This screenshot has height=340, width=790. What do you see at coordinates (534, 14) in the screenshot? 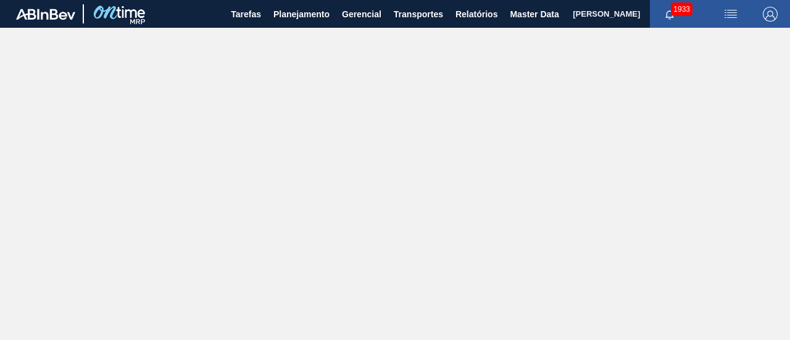
I see `span: Master Data` at bounding box center [534, 14].